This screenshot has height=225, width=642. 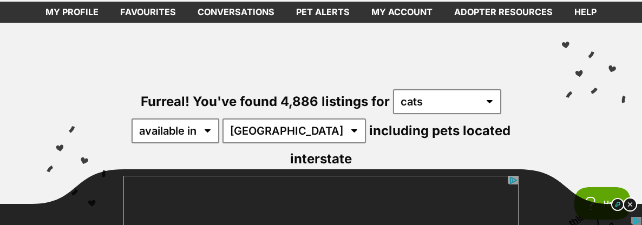 I want to click on a: conversations, so click(x=236, y=12).